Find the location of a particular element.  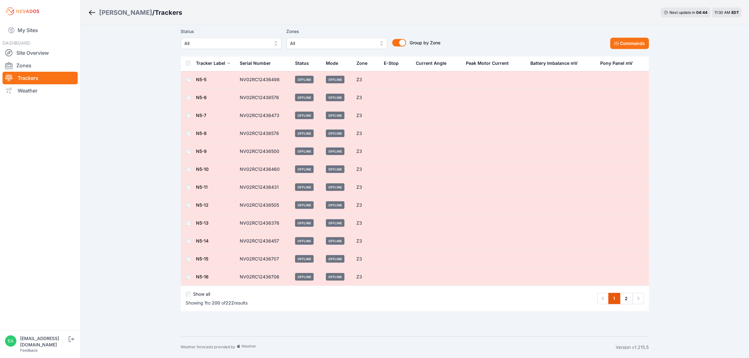

span: 222 is located at coordinates (230, 303).